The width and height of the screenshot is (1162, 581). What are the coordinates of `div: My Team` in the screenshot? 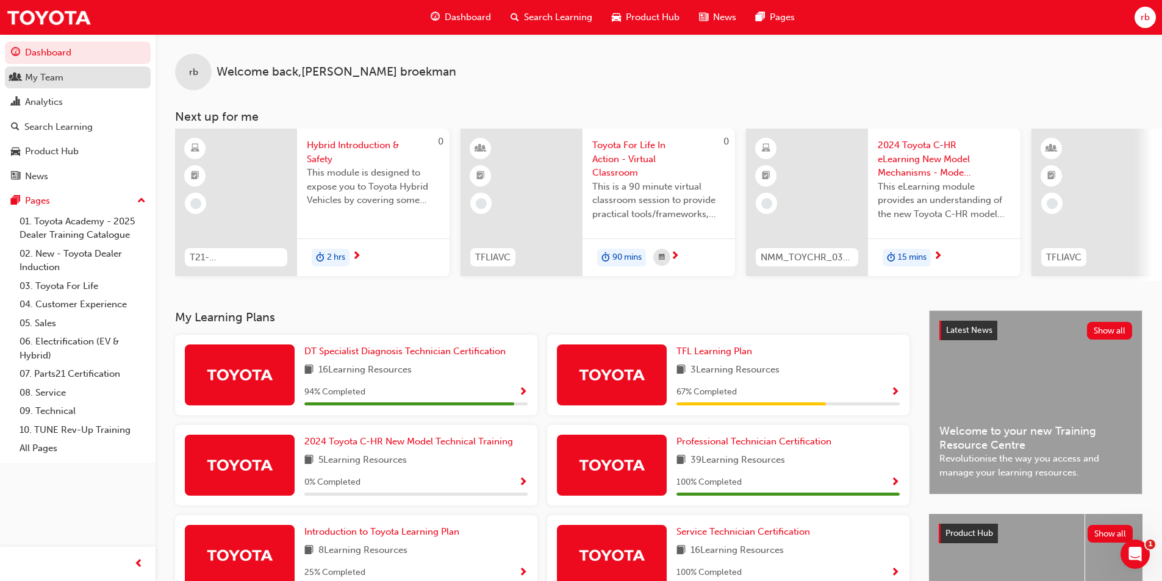 It's located at (44, 77).